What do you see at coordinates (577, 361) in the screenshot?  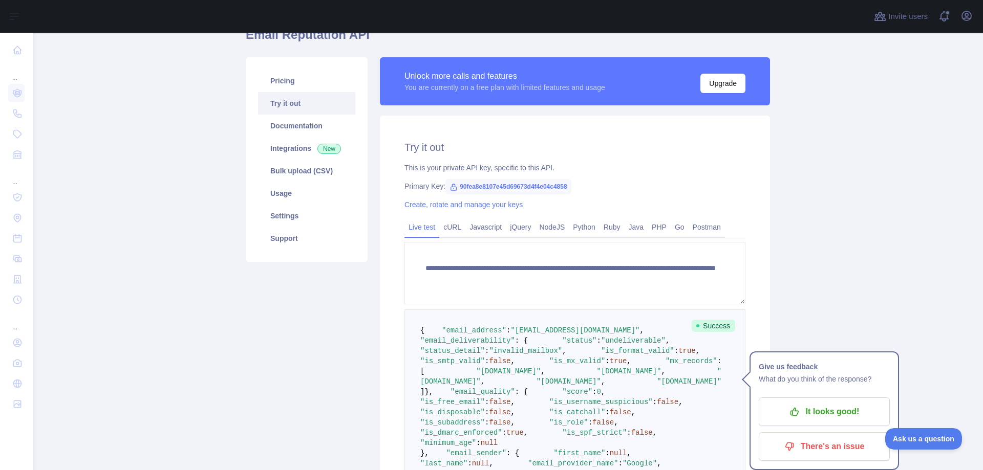 I see `span: "is_mx_valid"` at bounding box center [577, 361].